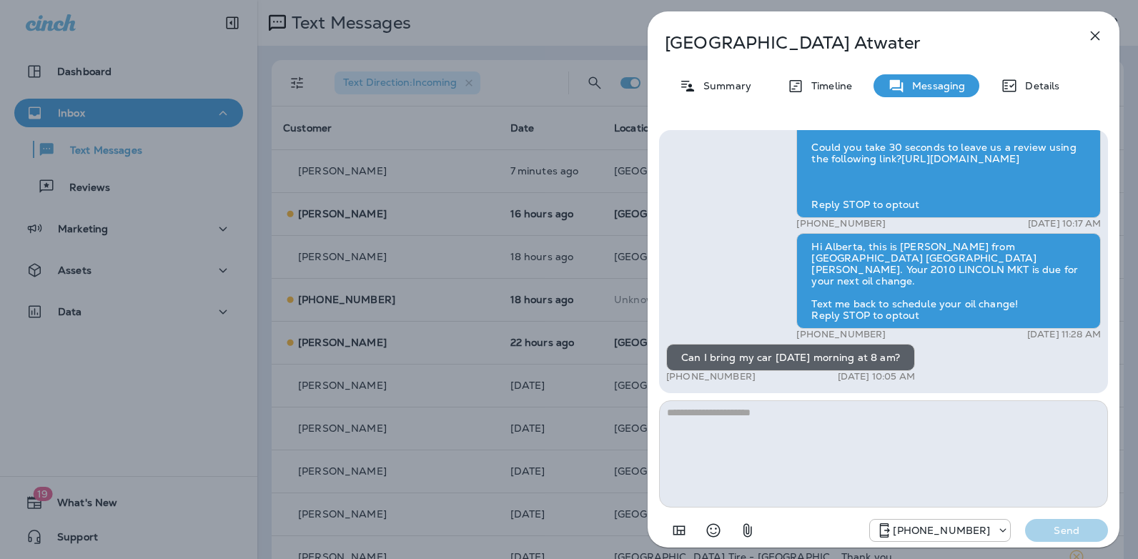 Image resolution: width=1138 pixels, height=559 pixels. Describe the element at coordinates (723, 86) in the screenshot. I see `p: Summary` at that location.